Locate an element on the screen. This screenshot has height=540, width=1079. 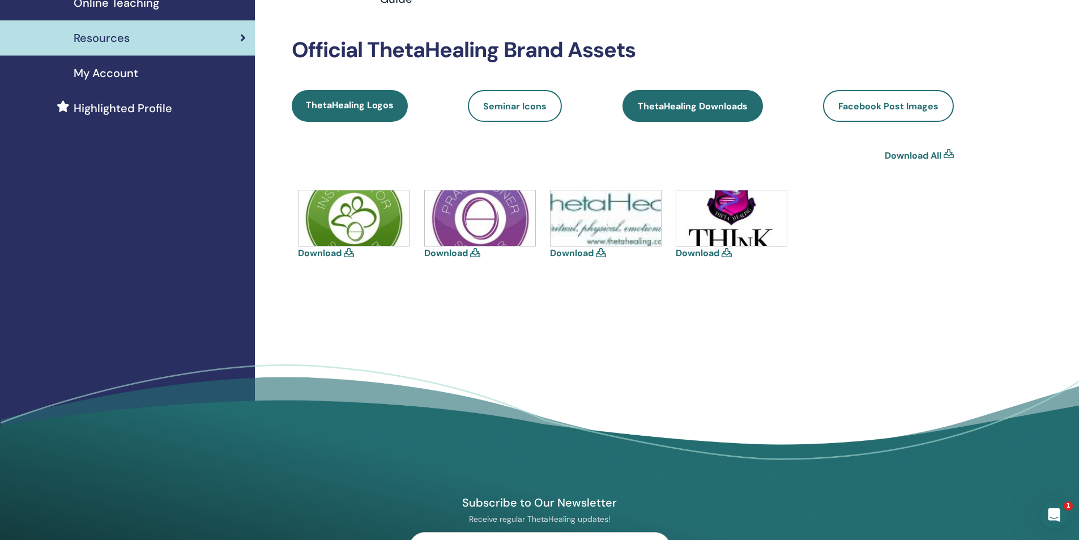
a: Download All is located at coordinates (913, 156).